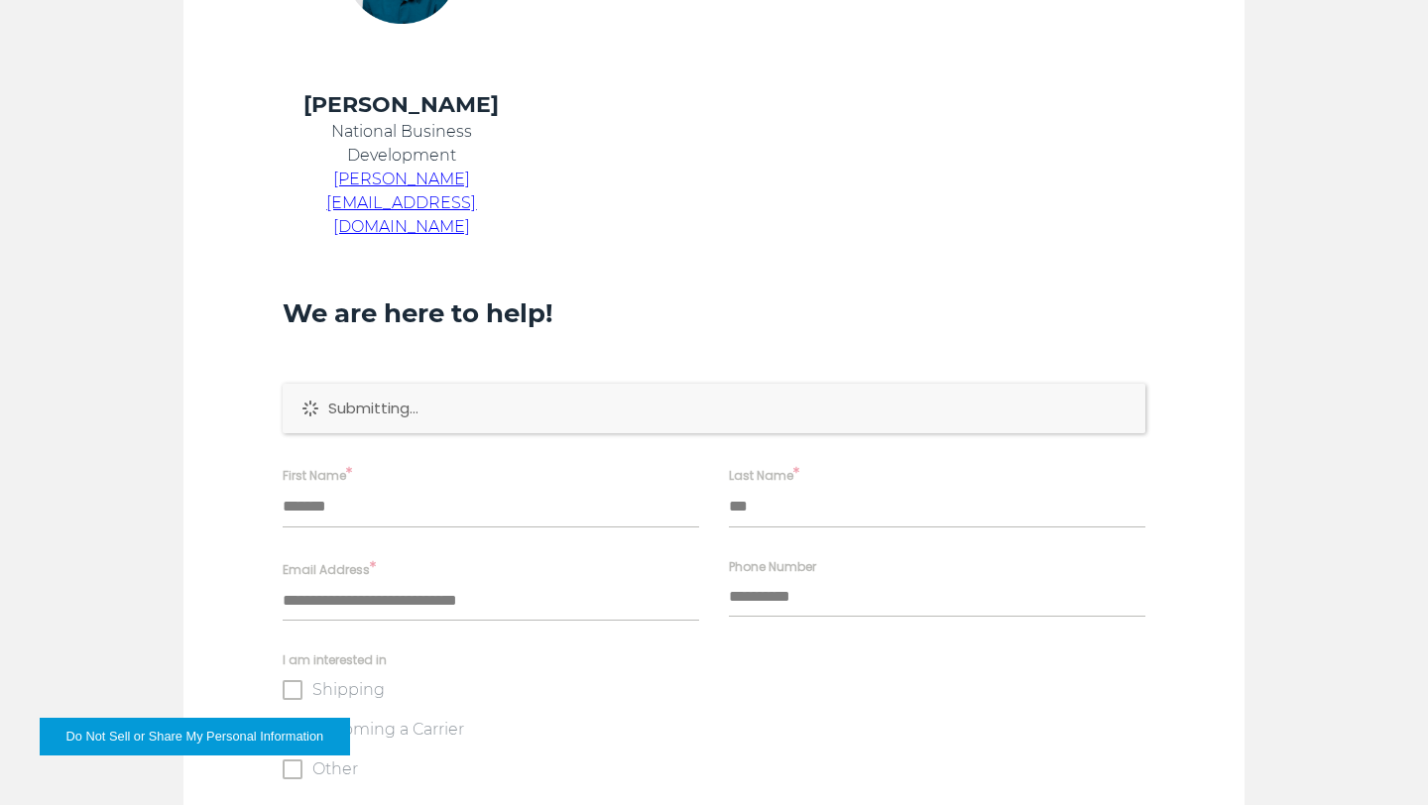 This screenshot has width=1428, height=805. I want to click on p: National Business Development, so click(402, 144).